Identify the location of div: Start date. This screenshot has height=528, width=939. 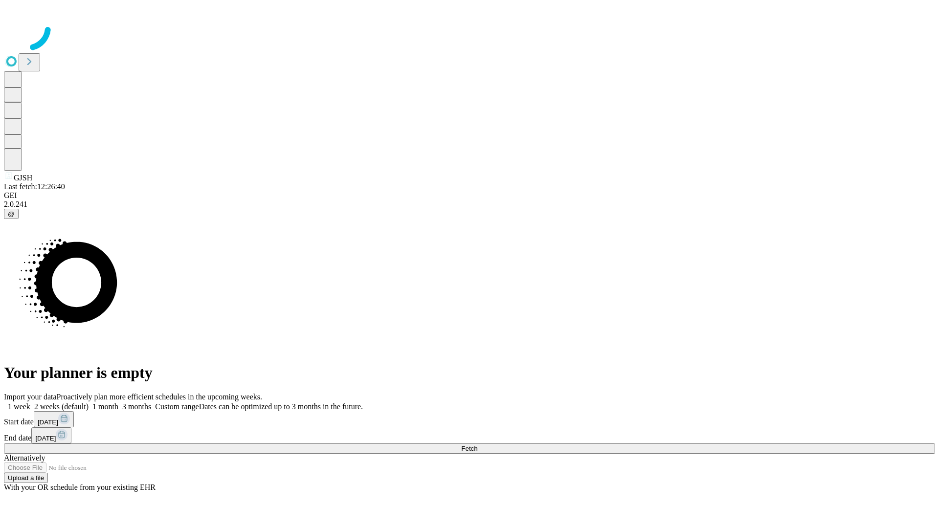
(469, 419).